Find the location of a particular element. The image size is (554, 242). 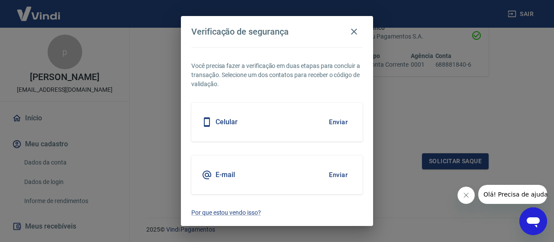

h5: Celular is located at coordinates (226, 122).